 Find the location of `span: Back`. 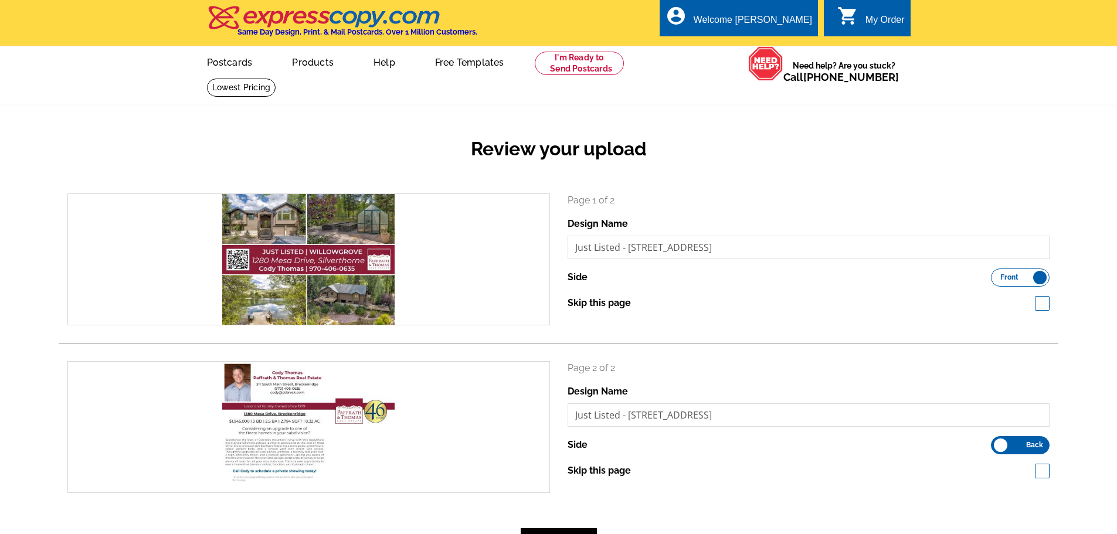

span: Back is located at coordinates (1034, 445).